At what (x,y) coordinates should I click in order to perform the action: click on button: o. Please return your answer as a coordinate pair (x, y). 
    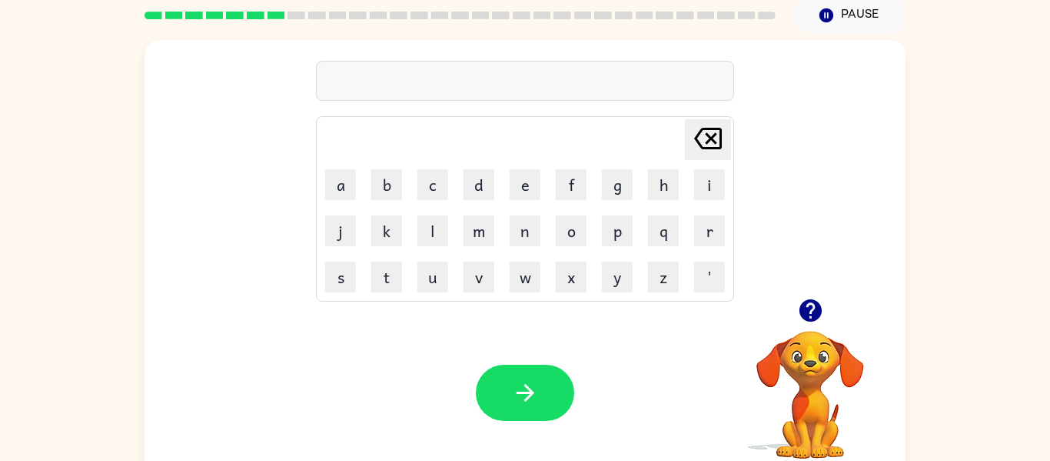
    Looking at the image, I should click on (571, 231).